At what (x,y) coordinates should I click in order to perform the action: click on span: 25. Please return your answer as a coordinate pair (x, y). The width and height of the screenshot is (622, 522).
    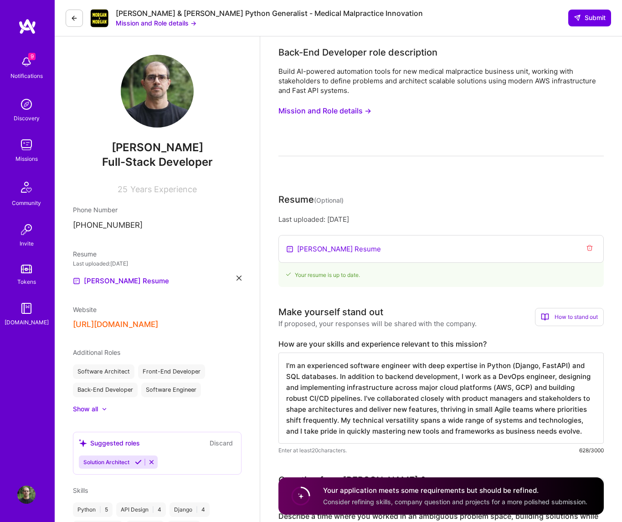
    Looking at the image, I should click on (122, 189).